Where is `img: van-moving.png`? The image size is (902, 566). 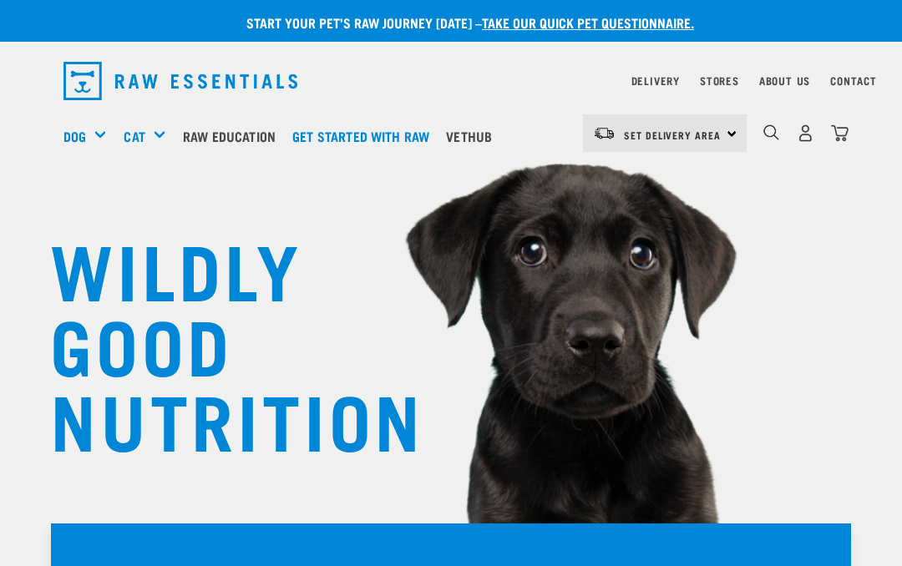
img: van-moving.png is located at coordinates (604, 134).